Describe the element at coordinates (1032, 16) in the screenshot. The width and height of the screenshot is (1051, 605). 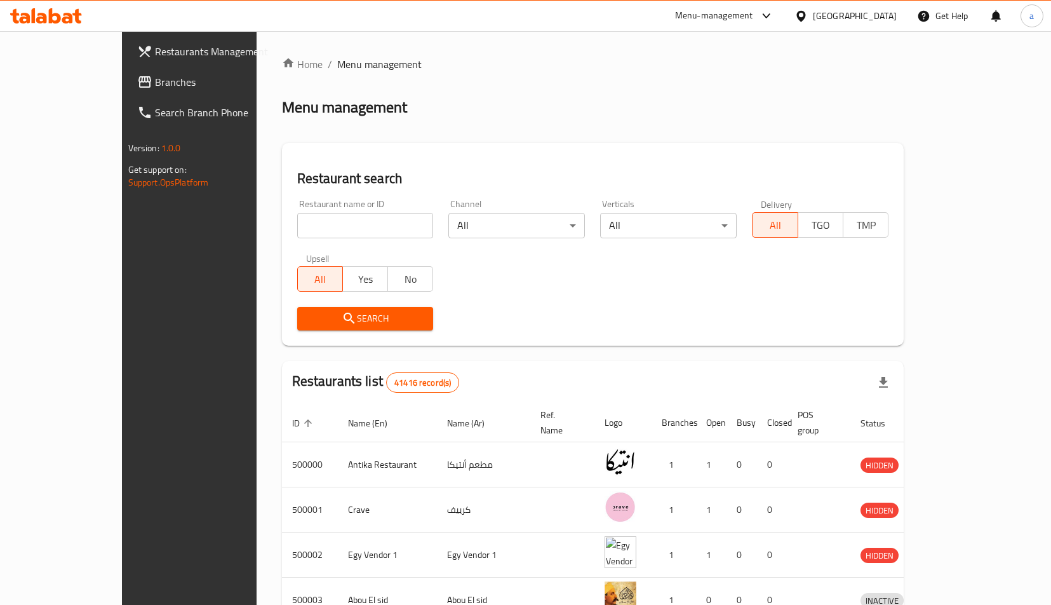
I see `span: a` at that location.